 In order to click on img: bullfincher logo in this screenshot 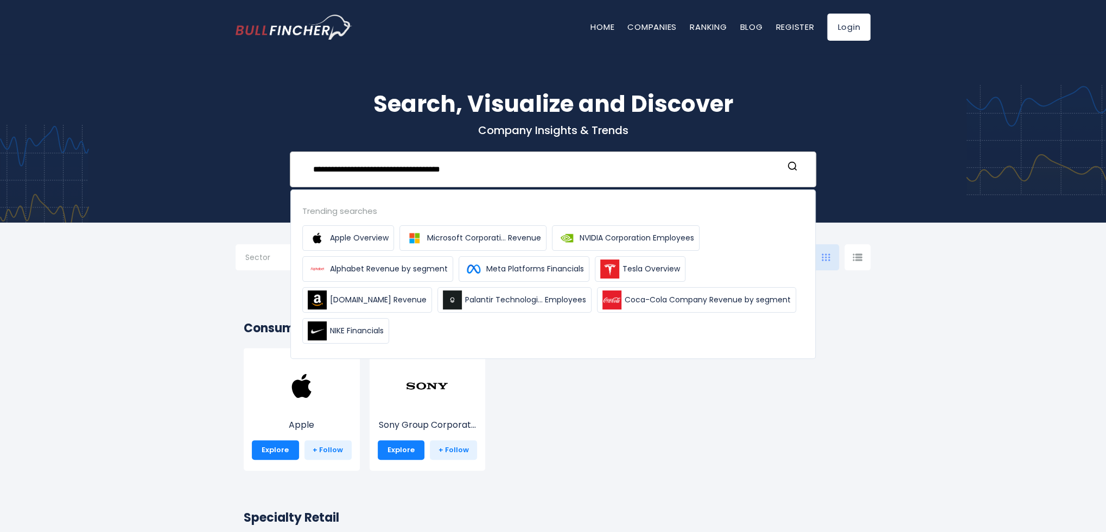, I will do `click(293, 27)`.